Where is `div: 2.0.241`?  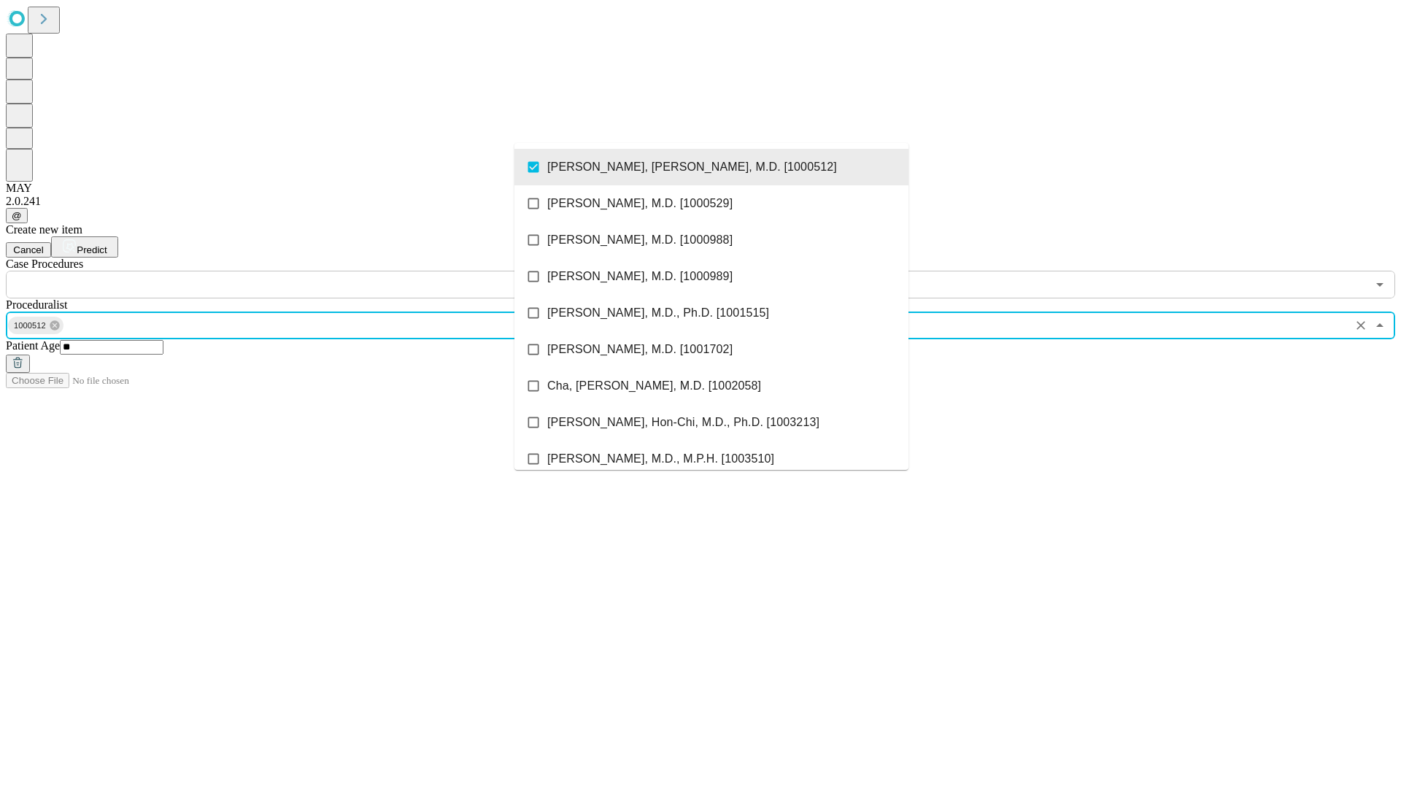
div: 2.0.241 is located at coordinates (701, 201).